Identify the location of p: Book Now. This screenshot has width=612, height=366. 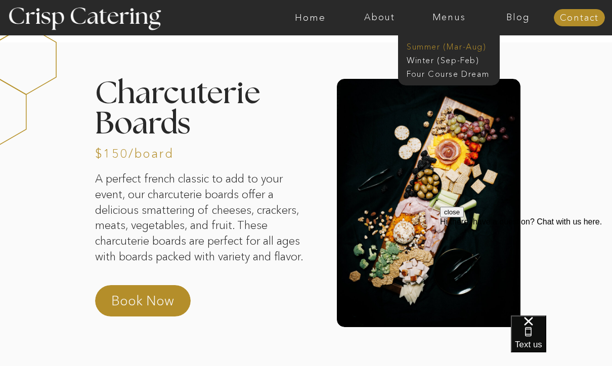
(156, 304).